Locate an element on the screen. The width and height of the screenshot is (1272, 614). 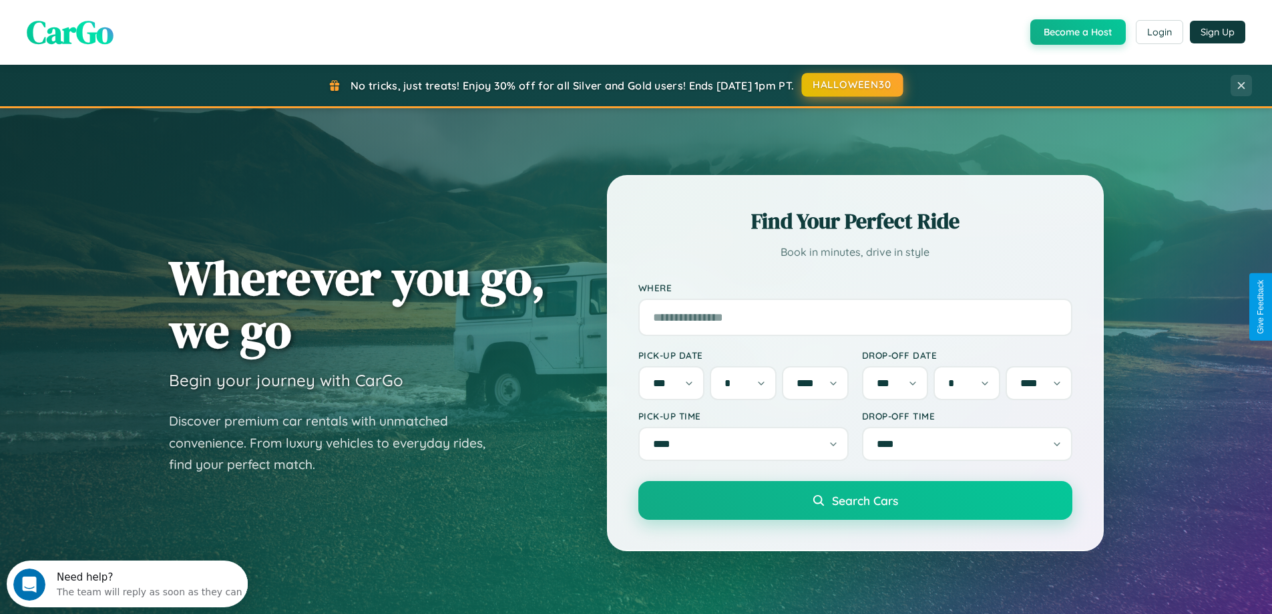
label: Drop-off Time is located at coordinates (967, 415).